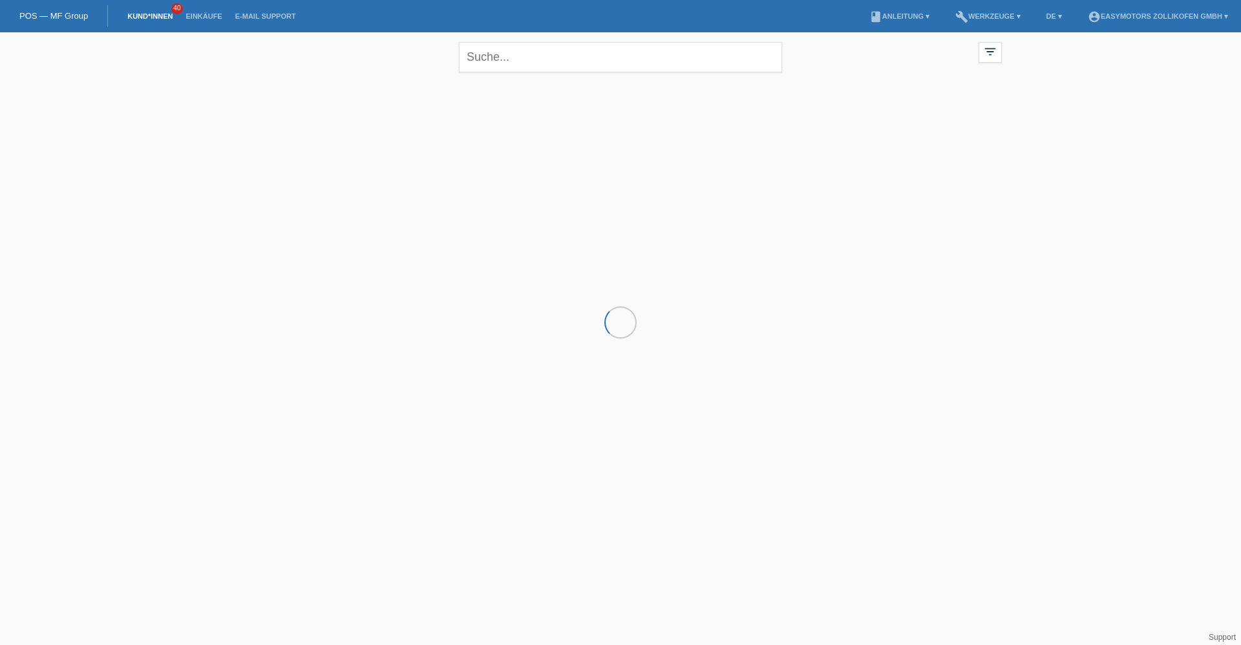  Describe the element at coordinates (988, 16) in the screenshot. I see `a: buildWerkzeuge ▾` at that location.